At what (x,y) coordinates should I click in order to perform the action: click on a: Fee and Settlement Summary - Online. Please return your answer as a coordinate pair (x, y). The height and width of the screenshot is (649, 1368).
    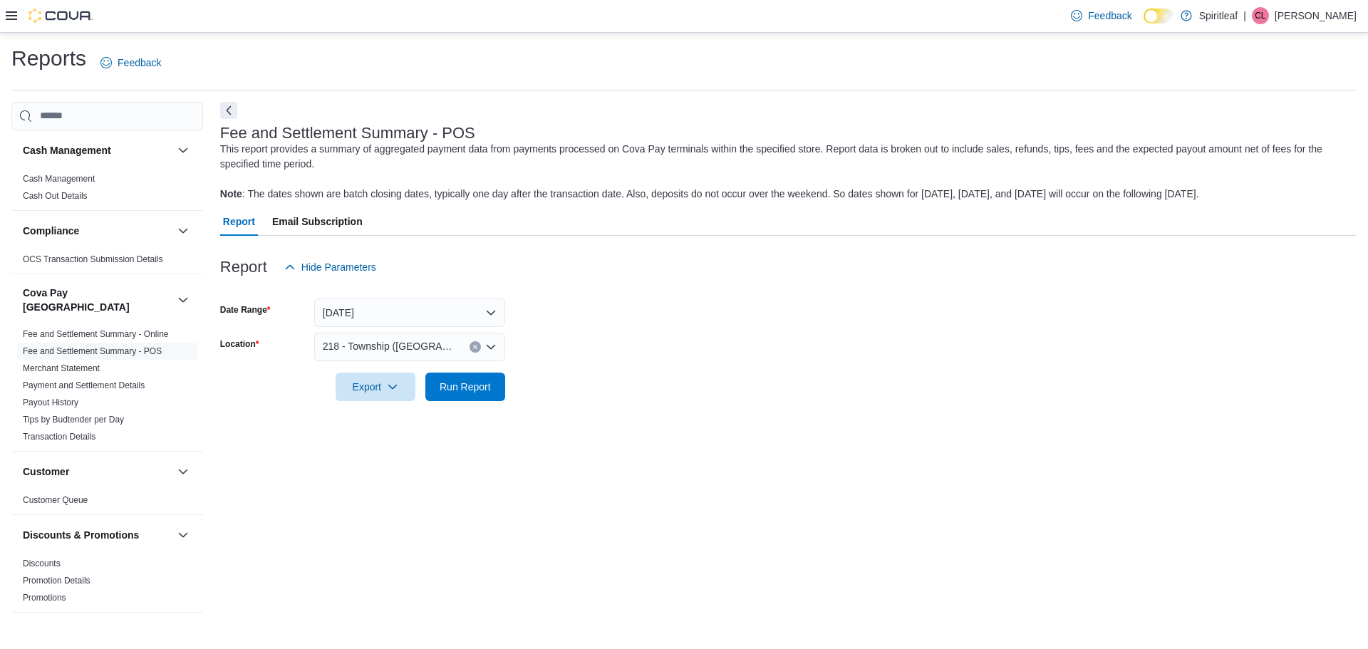
    Looking at the image, I should click on (95, 334).